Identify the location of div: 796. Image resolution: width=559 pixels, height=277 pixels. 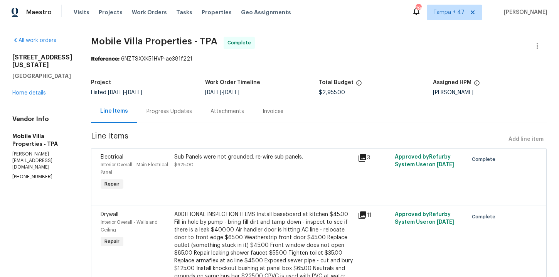
(418, 8).